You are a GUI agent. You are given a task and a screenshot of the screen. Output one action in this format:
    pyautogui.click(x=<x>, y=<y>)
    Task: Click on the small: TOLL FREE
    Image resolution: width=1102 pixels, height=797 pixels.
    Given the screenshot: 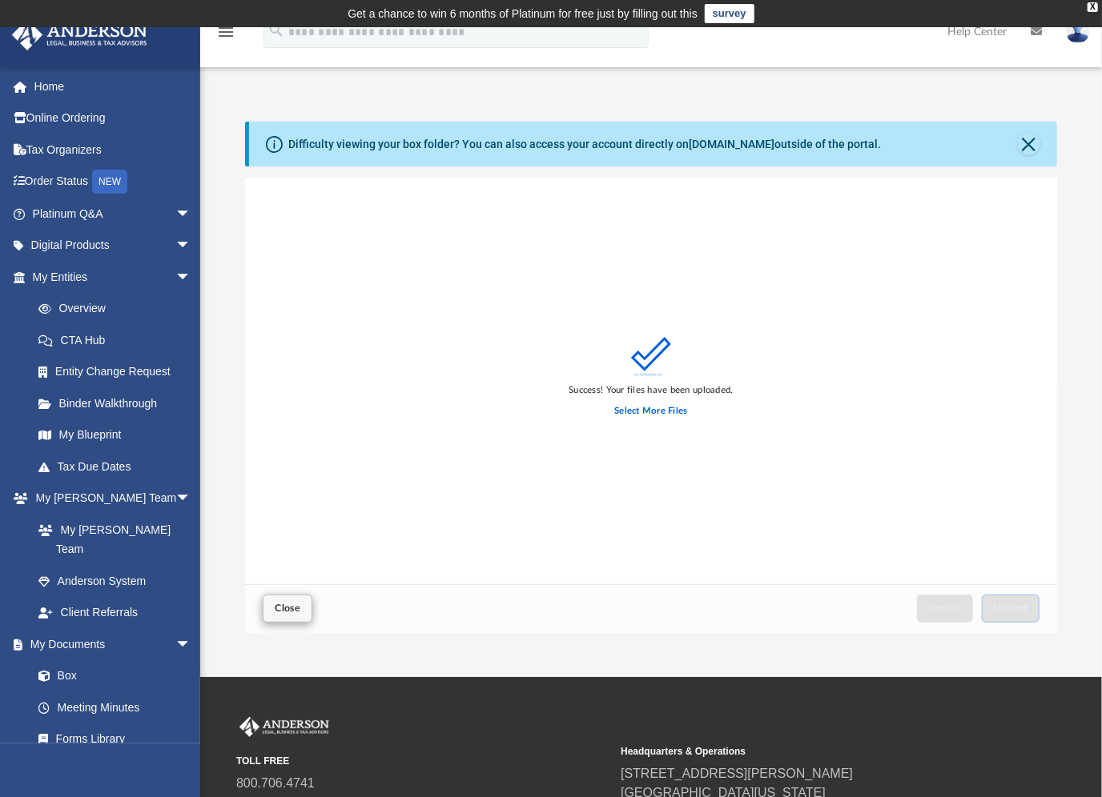 What is the action you would take?
    pyautogui.click(x=423, y=761)
    